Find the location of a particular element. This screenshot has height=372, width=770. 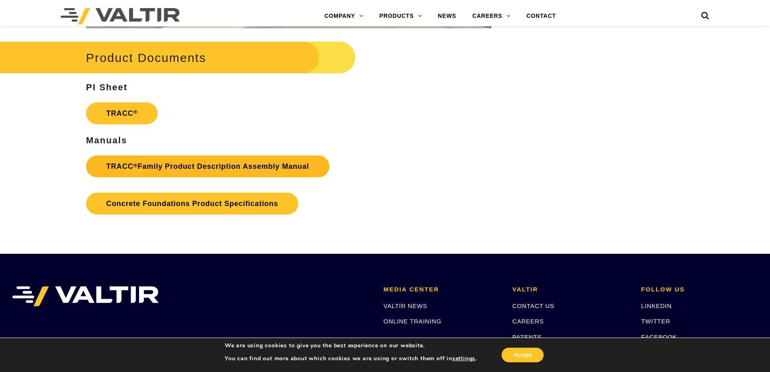

p: You can find out more about which cookies we are using or switch them off in . is located at coordinates (351, 358).